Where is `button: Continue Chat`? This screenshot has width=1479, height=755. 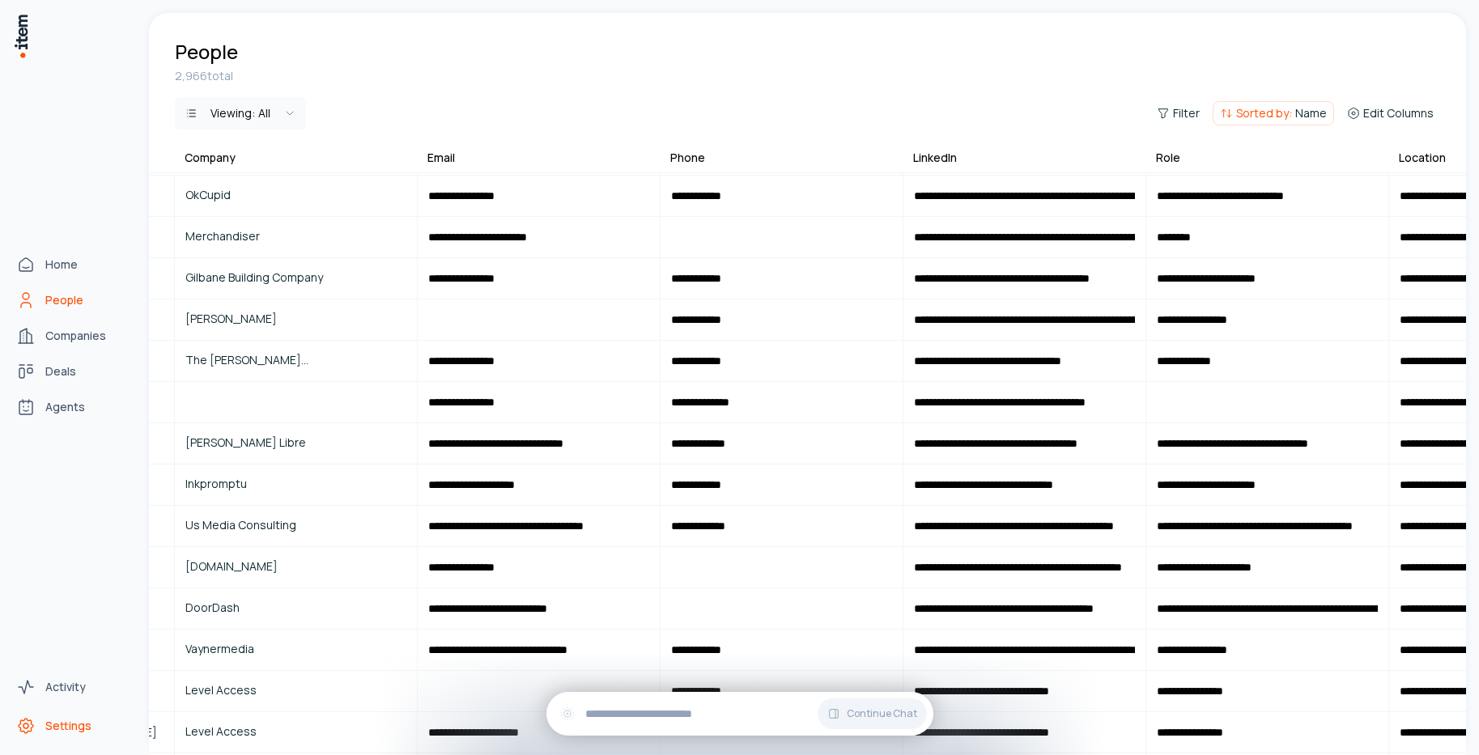
button: Continue Chat is located at coordinates (872, 714).